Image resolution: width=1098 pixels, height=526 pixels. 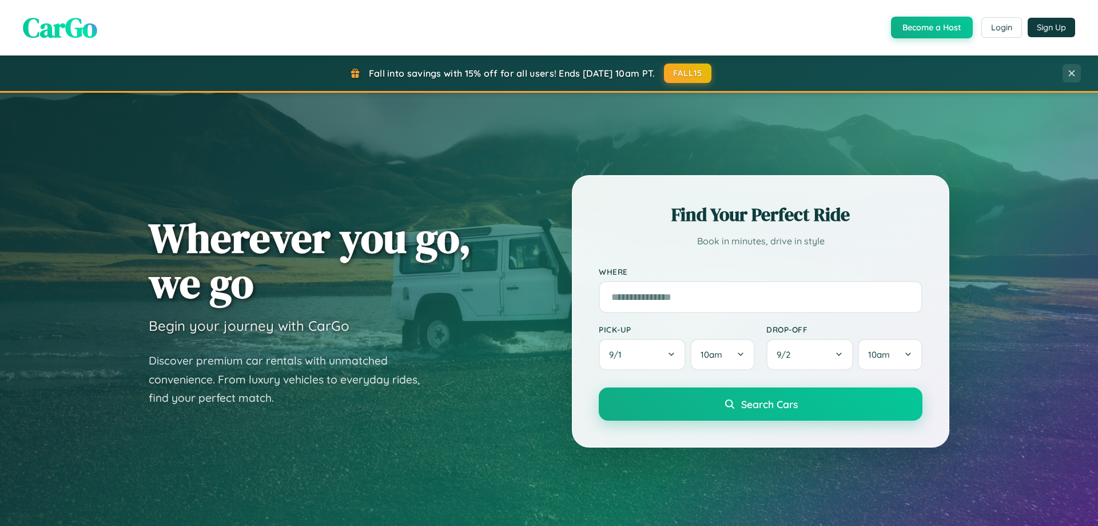 What do you see at coordinates (761, 214) in the screenshot?
I see `h2: Find Your Perfect Ride` at bounding box center [761, 214].